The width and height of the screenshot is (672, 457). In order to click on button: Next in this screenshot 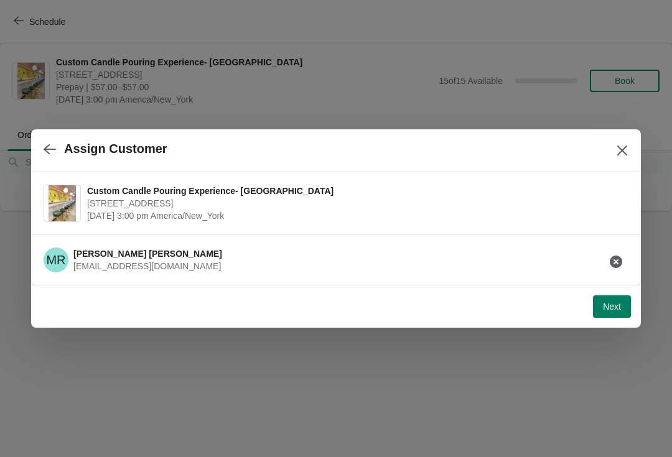, I will do `click(611, 307)`.